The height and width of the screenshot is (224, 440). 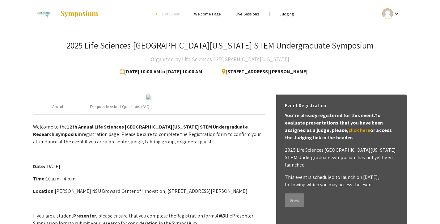 What do you see at coordinates (247, 14) in the screenshot?
I see `a: Live Sessions` at bounding box center [247, 14].